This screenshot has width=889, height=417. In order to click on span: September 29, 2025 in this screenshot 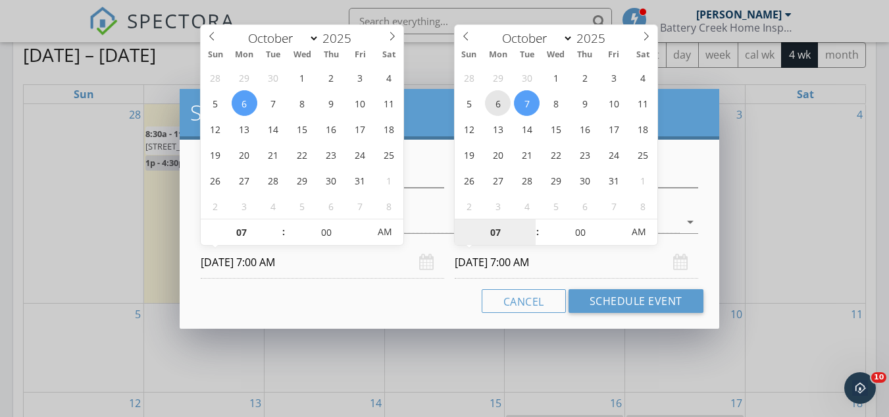, I will do `click(497, 77)`.